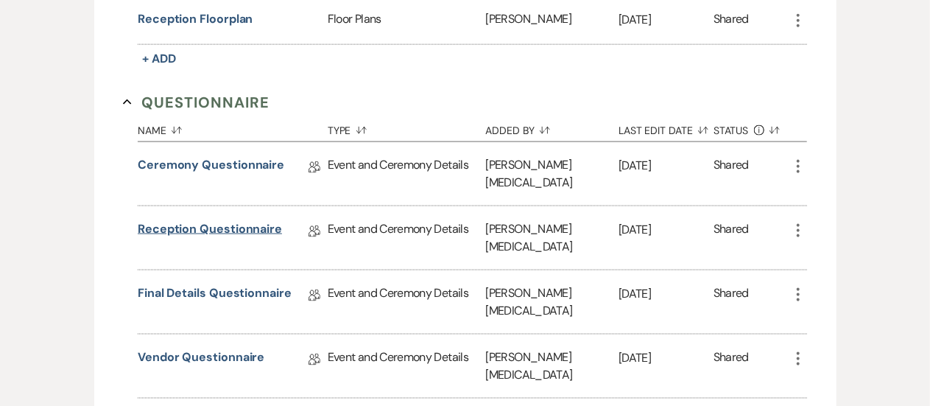  Describe the element at coordinates (552, 127) in the screenshot. I see `button: Added By` at that location.